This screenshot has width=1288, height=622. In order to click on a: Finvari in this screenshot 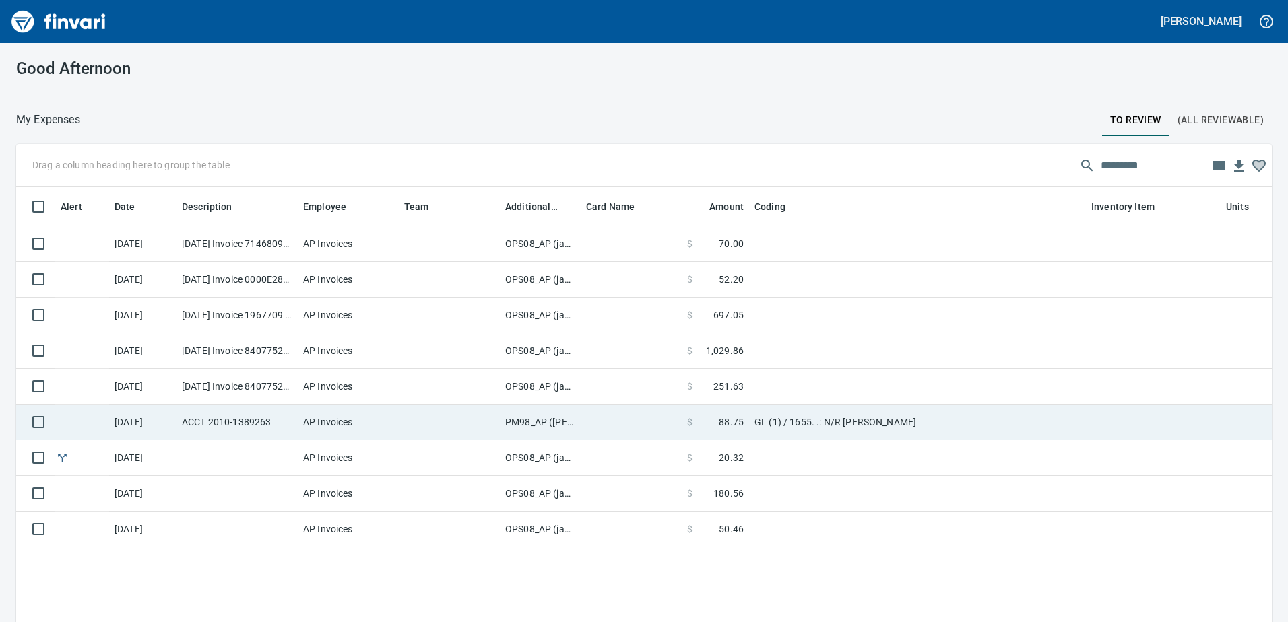, I will do `click(59, 22)`.